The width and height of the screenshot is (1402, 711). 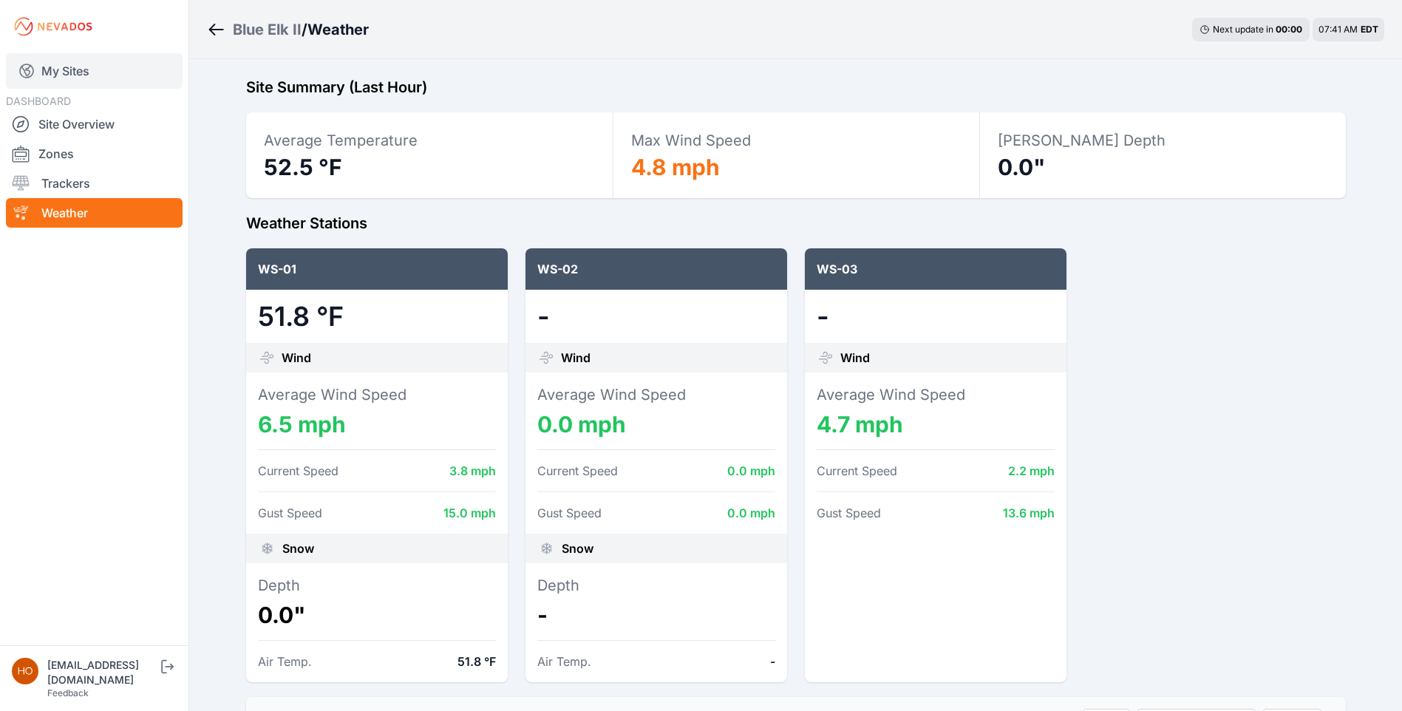 I want to click on span: 4.8 mph, so click(x=676, y=167).